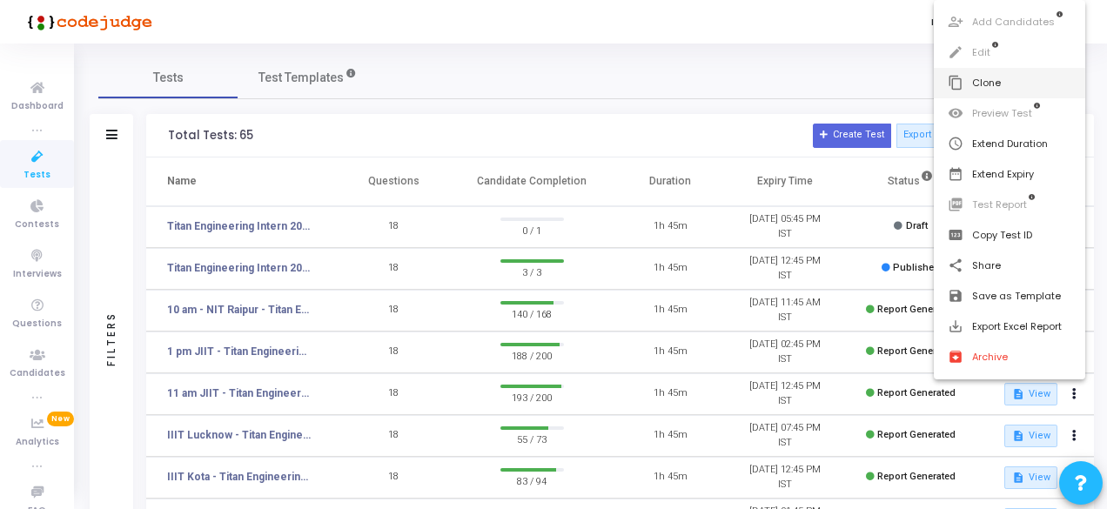  Describe the element at coordinates (1009, 174) in the screenshot. I see `button: Extend Expiry` at that location.